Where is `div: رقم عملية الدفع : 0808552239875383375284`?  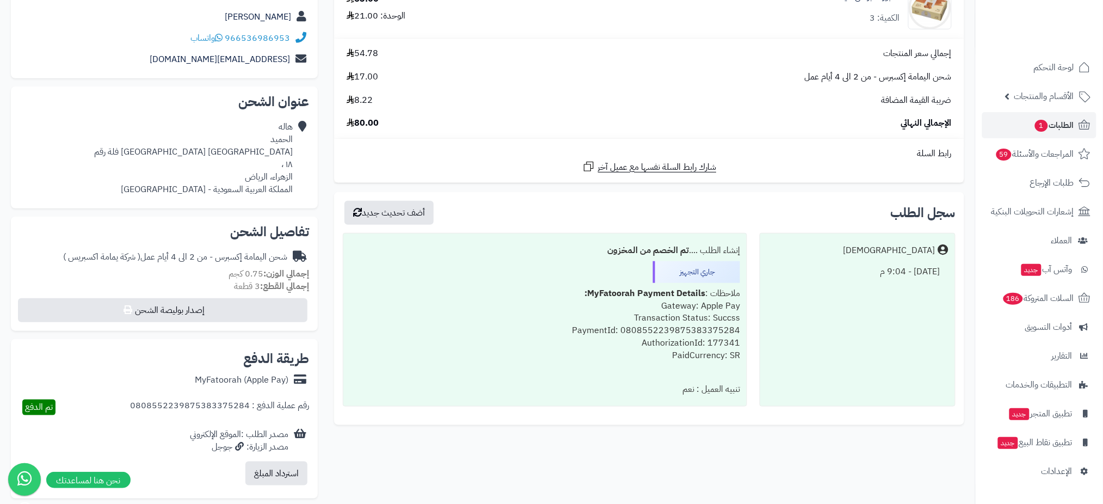
div: رقم عملية الدفع : 0808552239875383375284 is located at coordinates (219, 407).